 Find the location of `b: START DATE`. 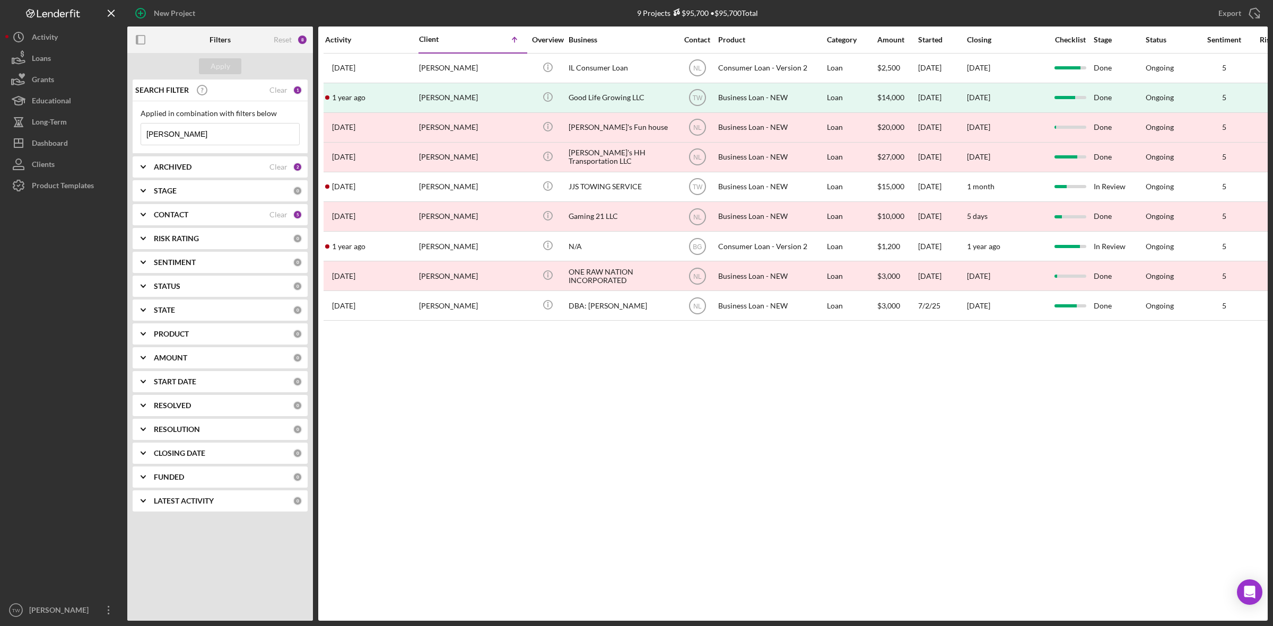

b: START DATE is located at coordinates (175, 382).